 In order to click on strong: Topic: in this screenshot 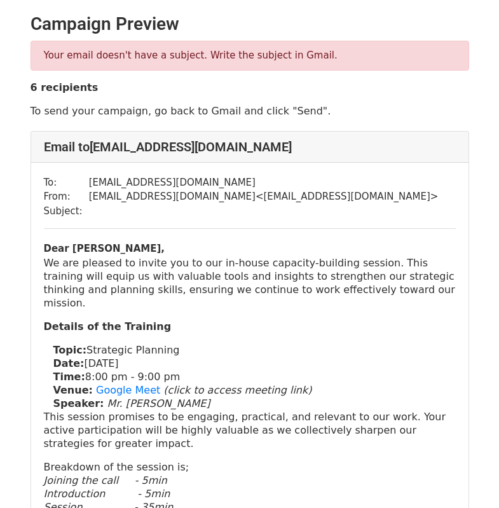, I will do `click(70, 350)`.